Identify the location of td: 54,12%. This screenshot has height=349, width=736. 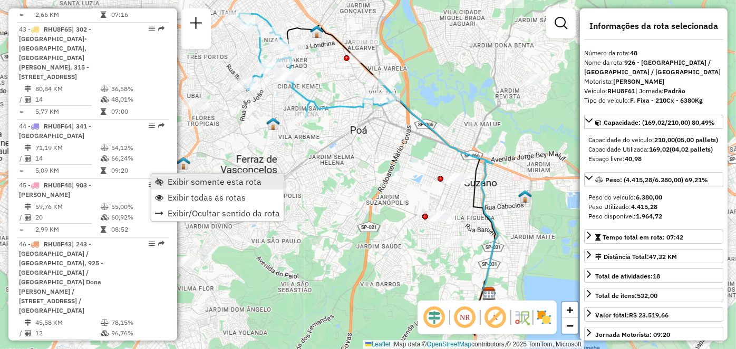
(137, 148).